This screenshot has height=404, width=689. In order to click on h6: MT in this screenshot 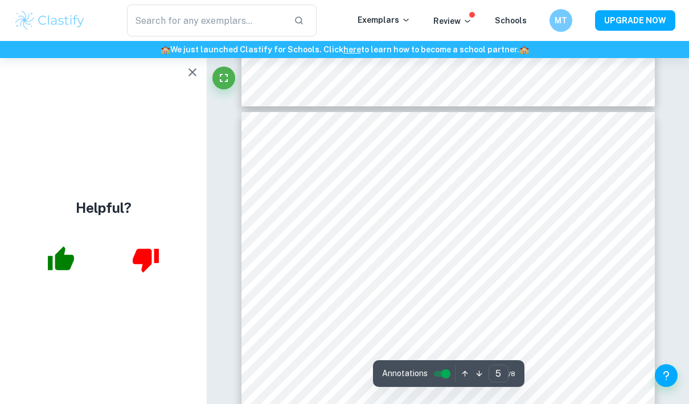, I will do `click(561, 21)`.